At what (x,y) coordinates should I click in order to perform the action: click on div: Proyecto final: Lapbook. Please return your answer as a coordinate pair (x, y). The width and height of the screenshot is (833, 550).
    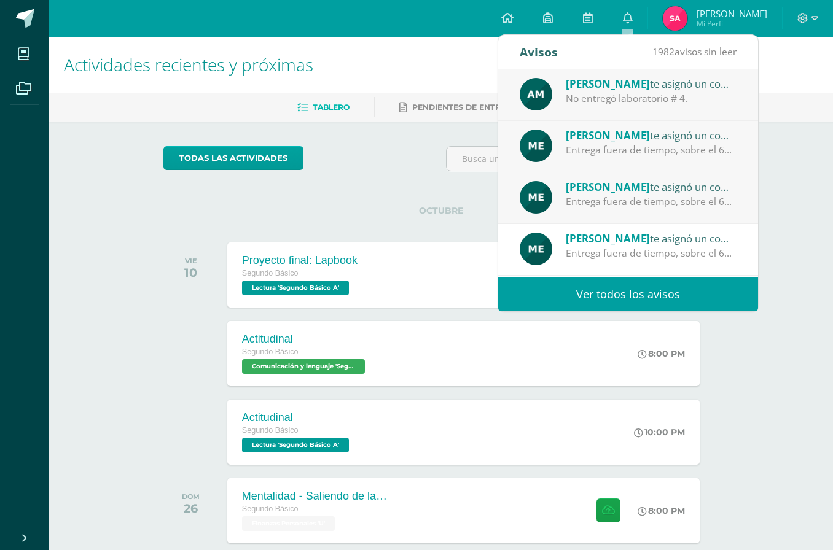
    Looking at the image, I should click on (300, 260).